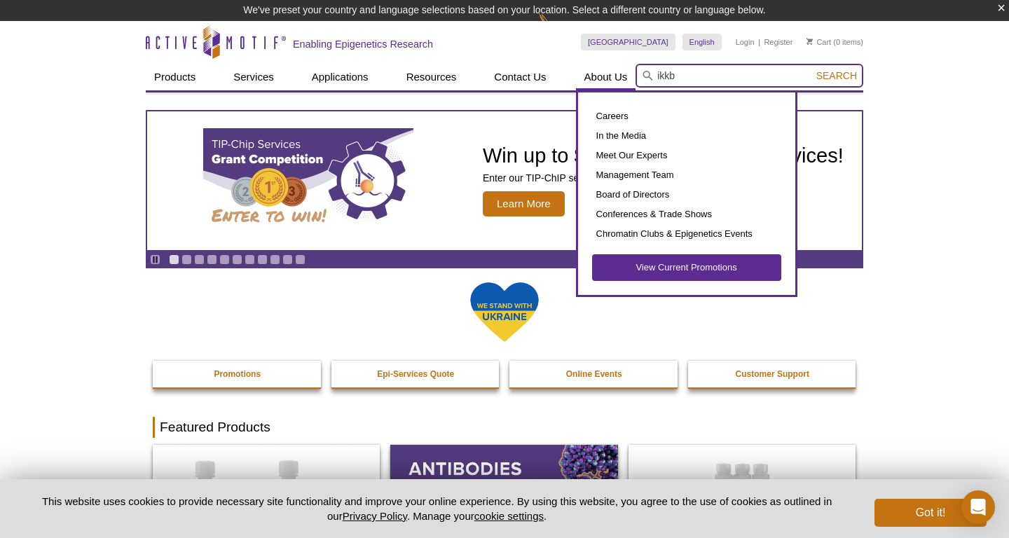 This screenshot has height=538, width=1009. What do you see at coordinates (687, 214) in the screenshot?
I see `a: Conferences & Trade Shows` at bounding box center [687, 214].